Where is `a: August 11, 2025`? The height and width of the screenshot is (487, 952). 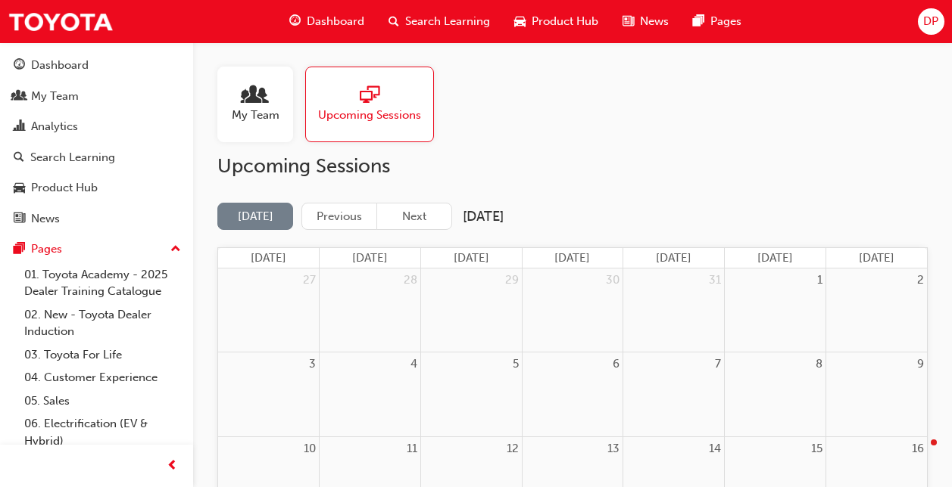 a: August 11, 2025 is located at coordinates (412, 449).